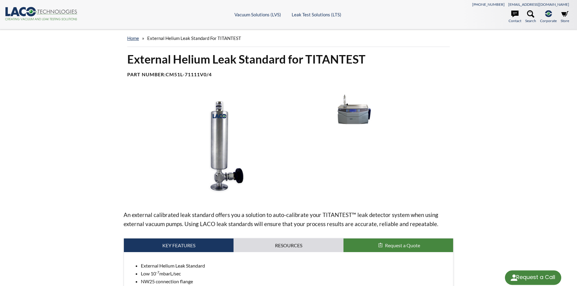 This screenshot has width=577, height=286. What do you see at coordinates (289, 59) in the screenshot?
I see `h1: External Helium Leak Standard for TITANTEST` at bounding box center [289, 59].